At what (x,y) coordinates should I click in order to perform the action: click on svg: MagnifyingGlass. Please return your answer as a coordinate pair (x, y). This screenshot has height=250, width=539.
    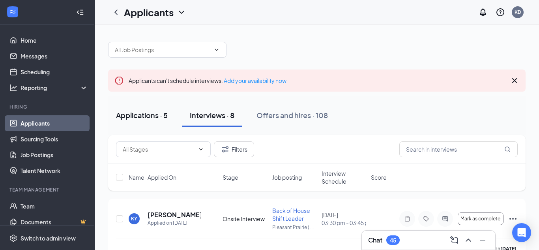
    Looking at the image, I should click on (507, 149).